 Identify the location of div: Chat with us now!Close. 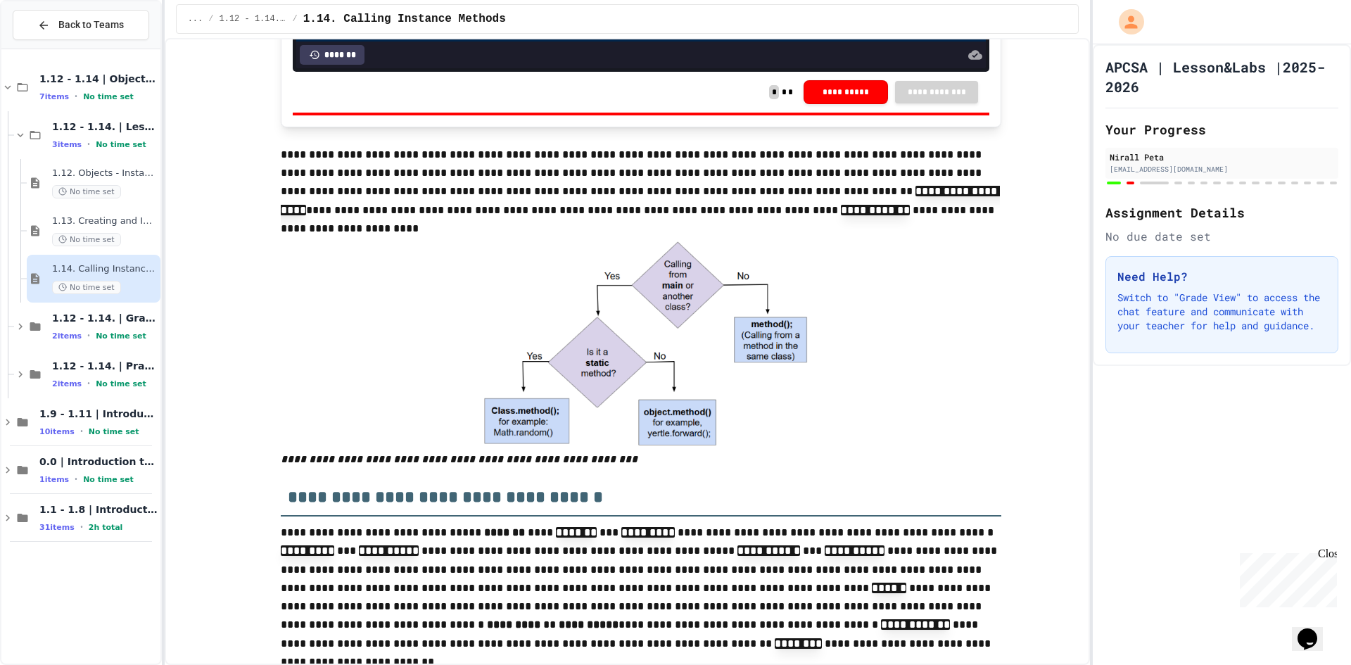
(51, 47).